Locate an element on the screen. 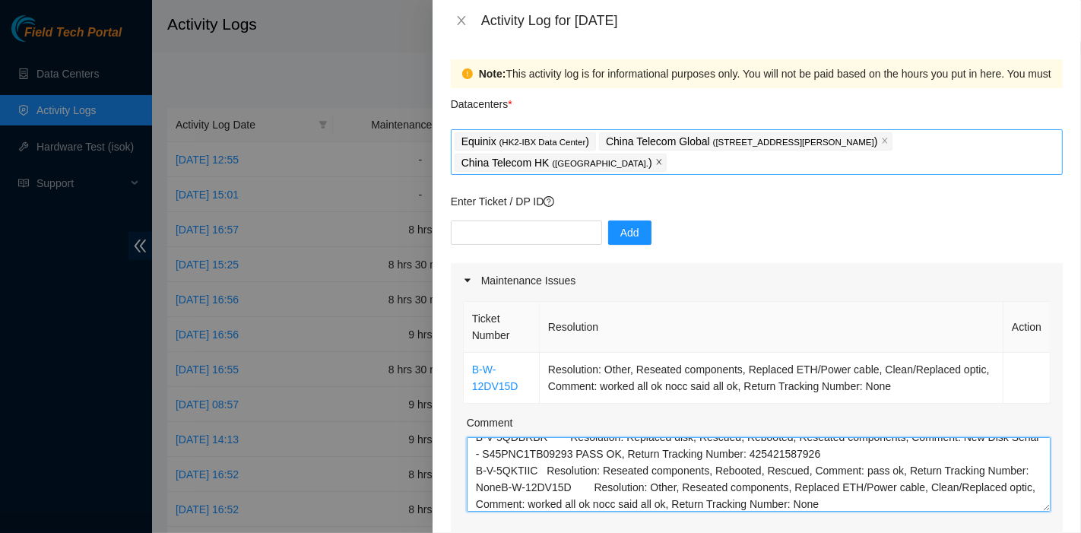  label: Comment is located at coordinates (489, 423).